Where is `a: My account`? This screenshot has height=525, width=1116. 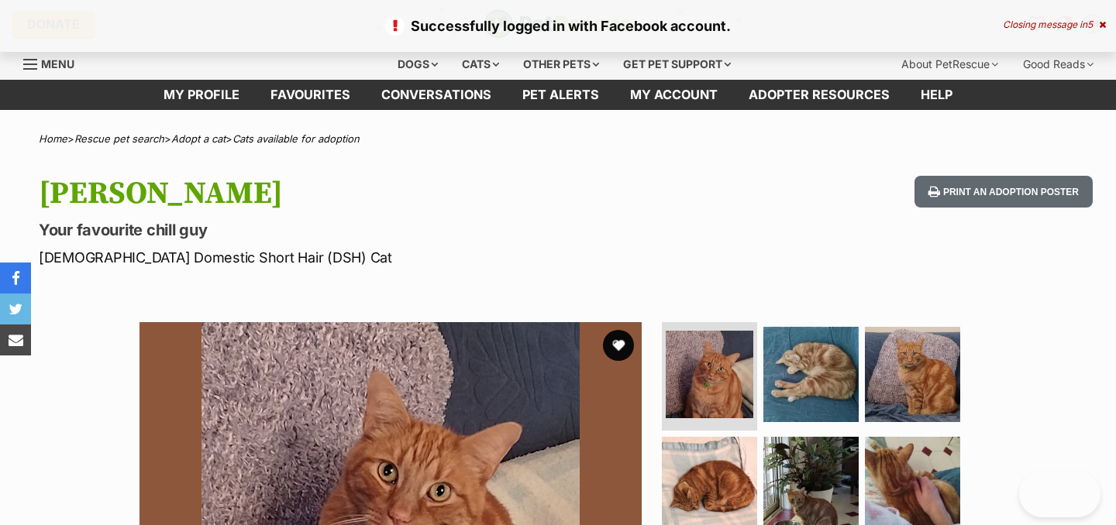 a: My account is located at coordinates (673, 95).